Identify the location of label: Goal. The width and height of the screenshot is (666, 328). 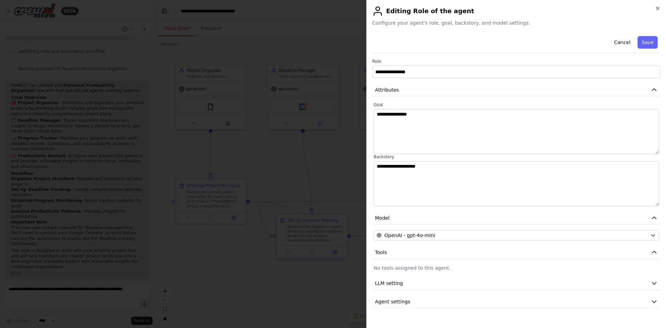
(516, 105).